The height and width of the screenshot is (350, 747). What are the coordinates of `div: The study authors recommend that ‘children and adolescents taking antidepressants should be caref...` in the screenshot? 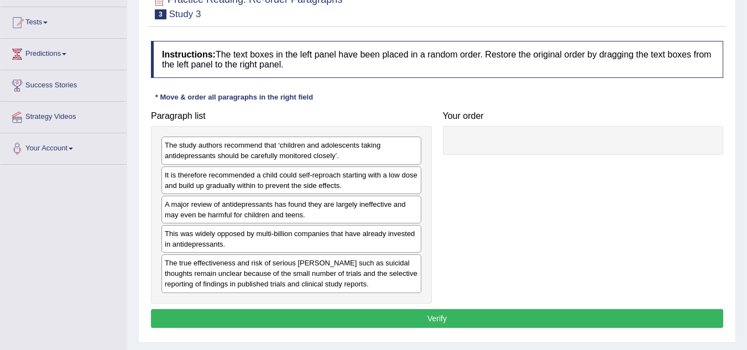 It's located at (292, 150).